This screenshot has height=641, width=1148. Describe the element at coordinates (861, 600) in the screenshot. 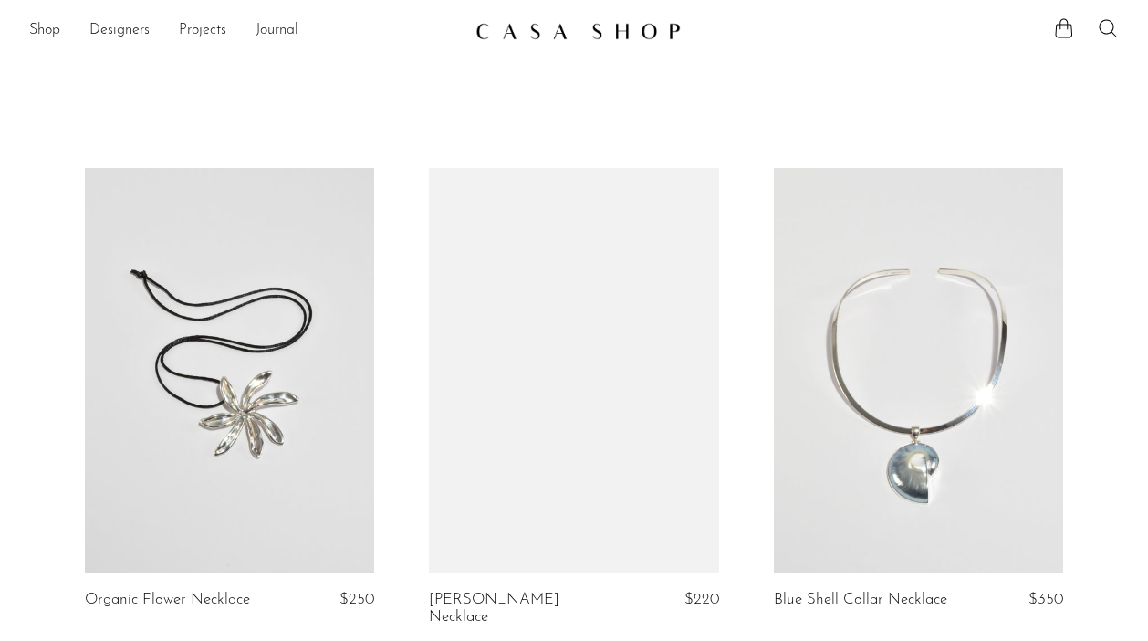

I see `a: Blue Shell Collar Necklace` at that location.